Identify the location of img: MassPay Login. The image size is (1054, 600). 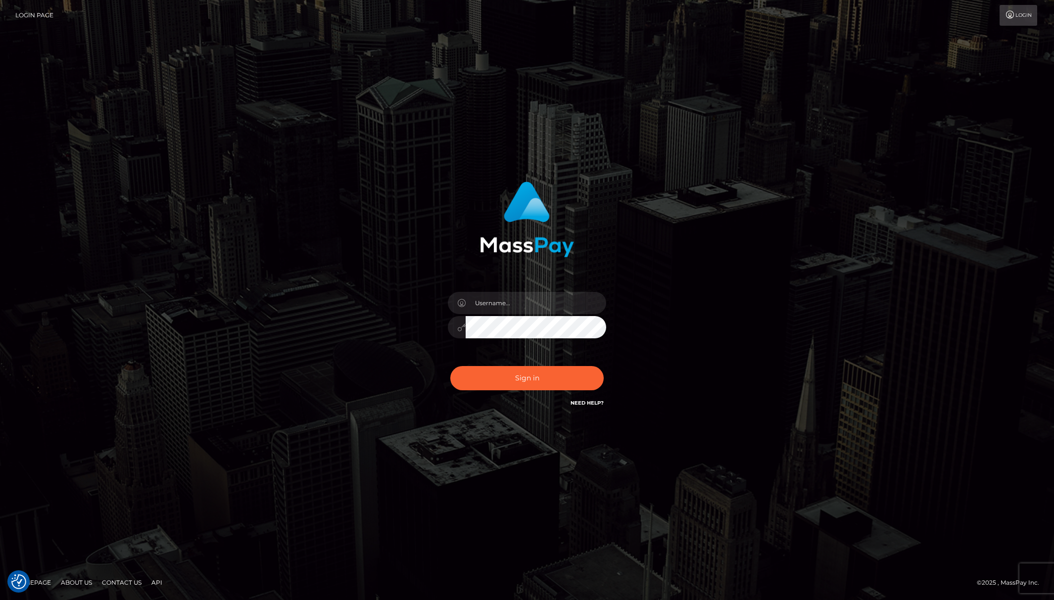
(527, 219).